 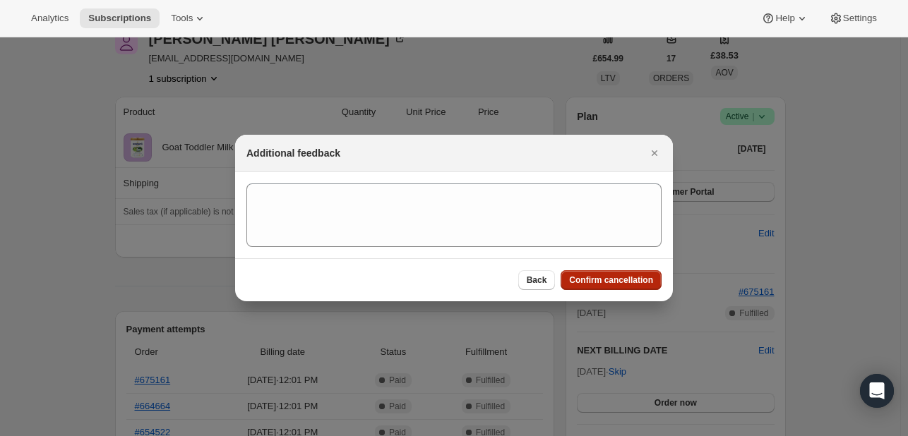 What do you see at coordinates (49, 18) in the screenshot?
I see `button: Analytics` at bounding box center [49, 18].